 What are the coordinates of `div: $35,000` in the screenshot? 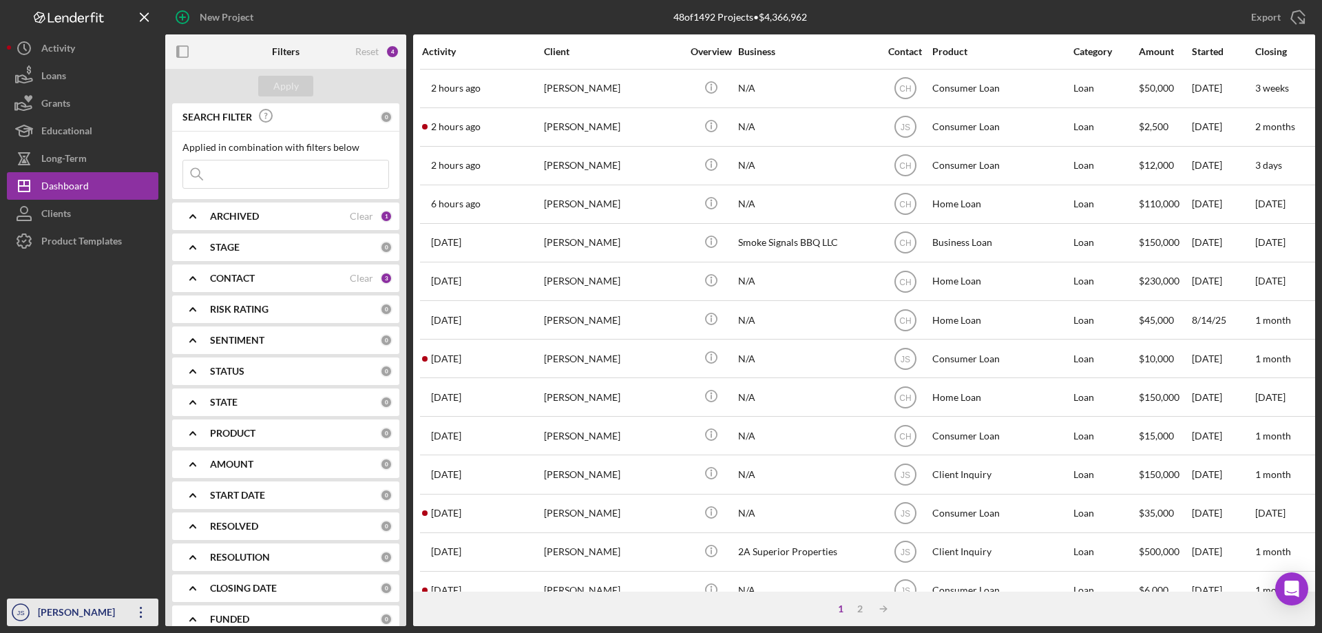 It's located at (1164, 513).